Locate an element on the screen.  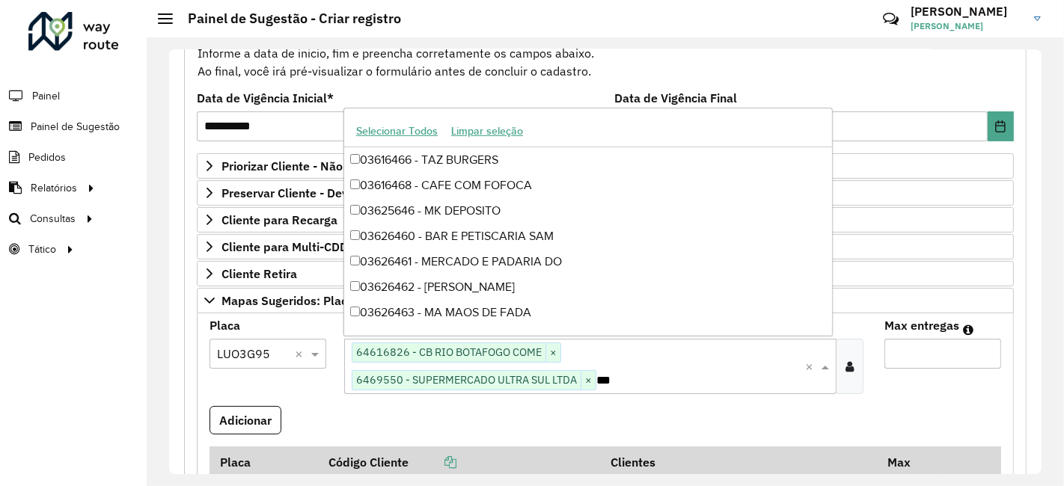
div: 03626463 - MA MAOS DE FADA is located at coordinates (588, 313).